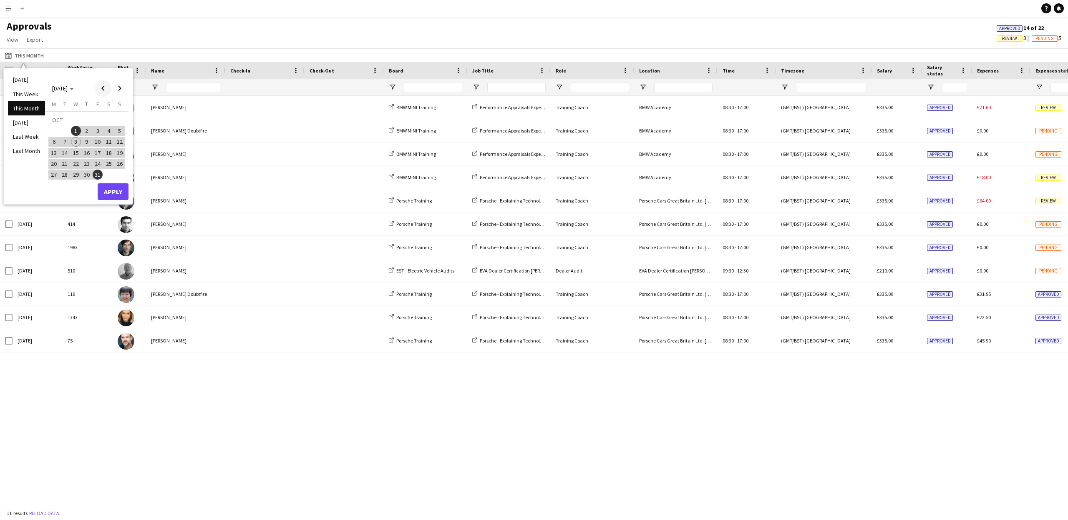 The height and width of the screenshot is (520, 1068). What do you see at coordinates (592, 271) in the screenshot?
I see `div: Dealer Audit` at bounding box center [592, 271].